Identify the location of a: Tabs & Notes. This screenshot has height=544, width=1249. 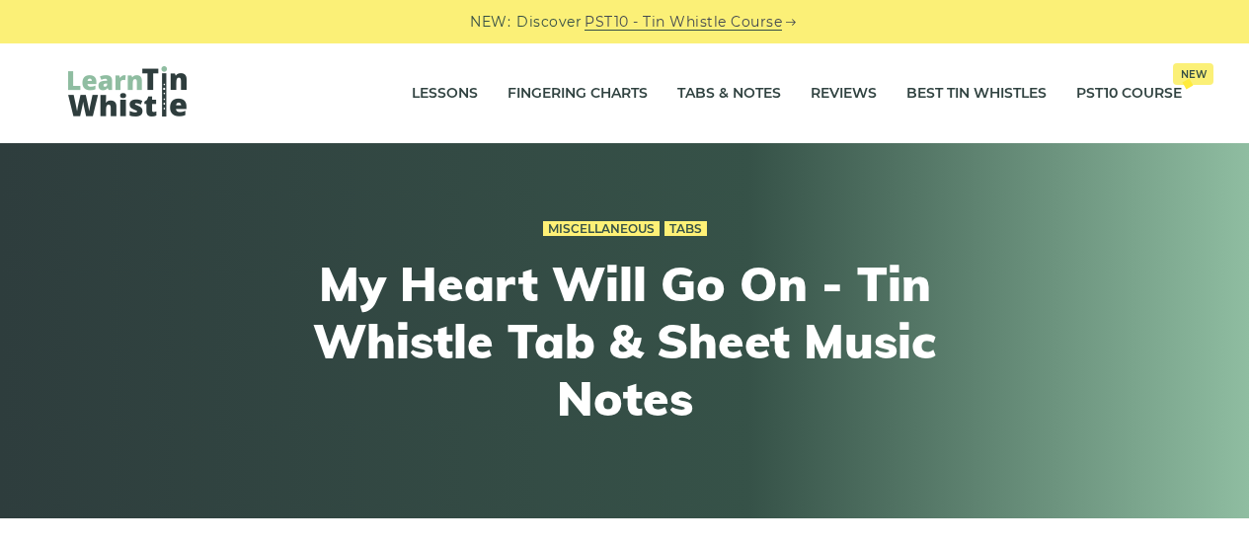
(729, 94).